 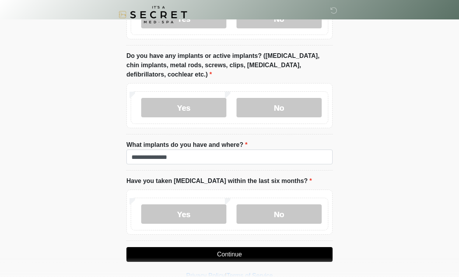 What do you see at coordinates (187, 145) in the screenshot?
I see `label: What implants do you have and where?` at bounding box center [187, 145].